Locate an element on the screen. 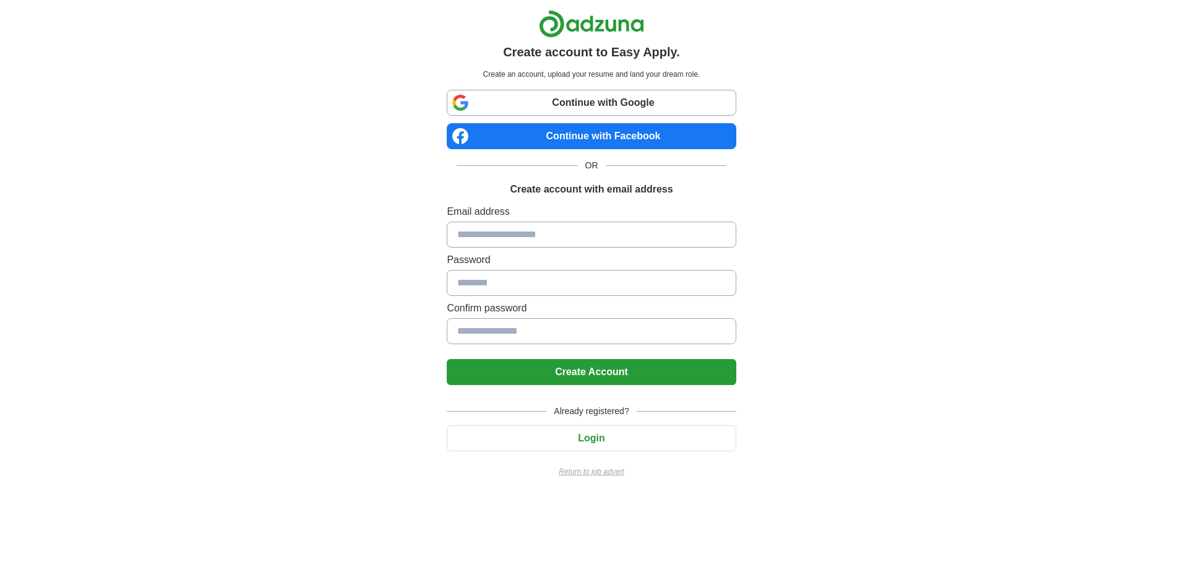 The width and height of the screenshot is (1183, 572). label: Email address is located at coordinates (591, 212).